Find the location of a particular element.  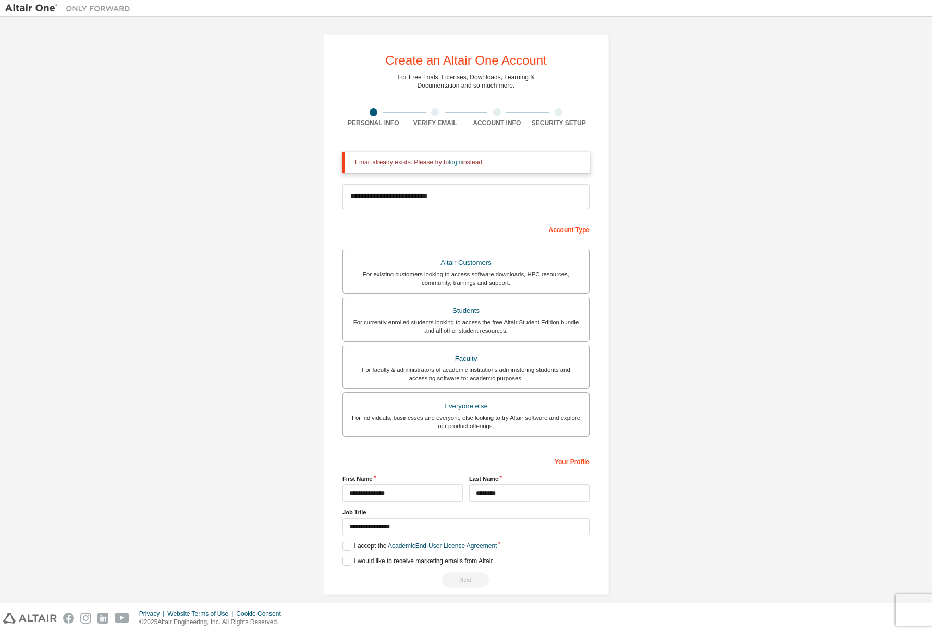

img: facebook.svg is located at coordinates (68, 618).